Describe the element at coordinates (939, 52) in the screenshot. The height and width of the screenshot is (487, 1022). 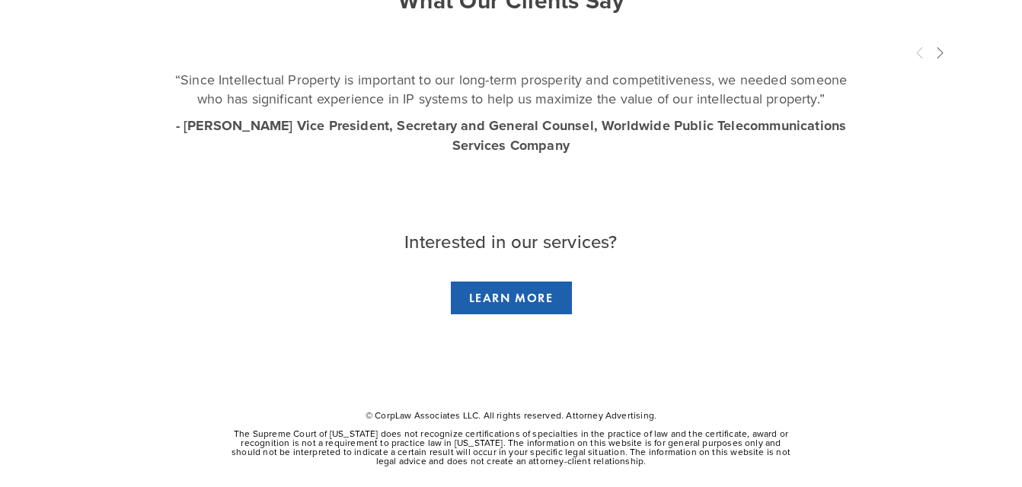
I see `span: Next` at that location.